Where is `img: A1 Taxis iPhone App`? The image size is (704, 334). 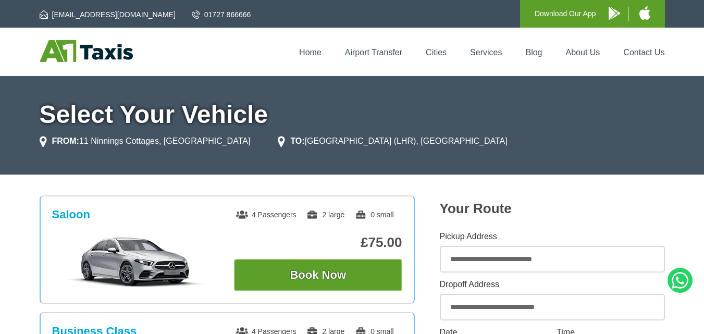
img: A1 Taxis iPhone App is located at coordinates (645, 13).